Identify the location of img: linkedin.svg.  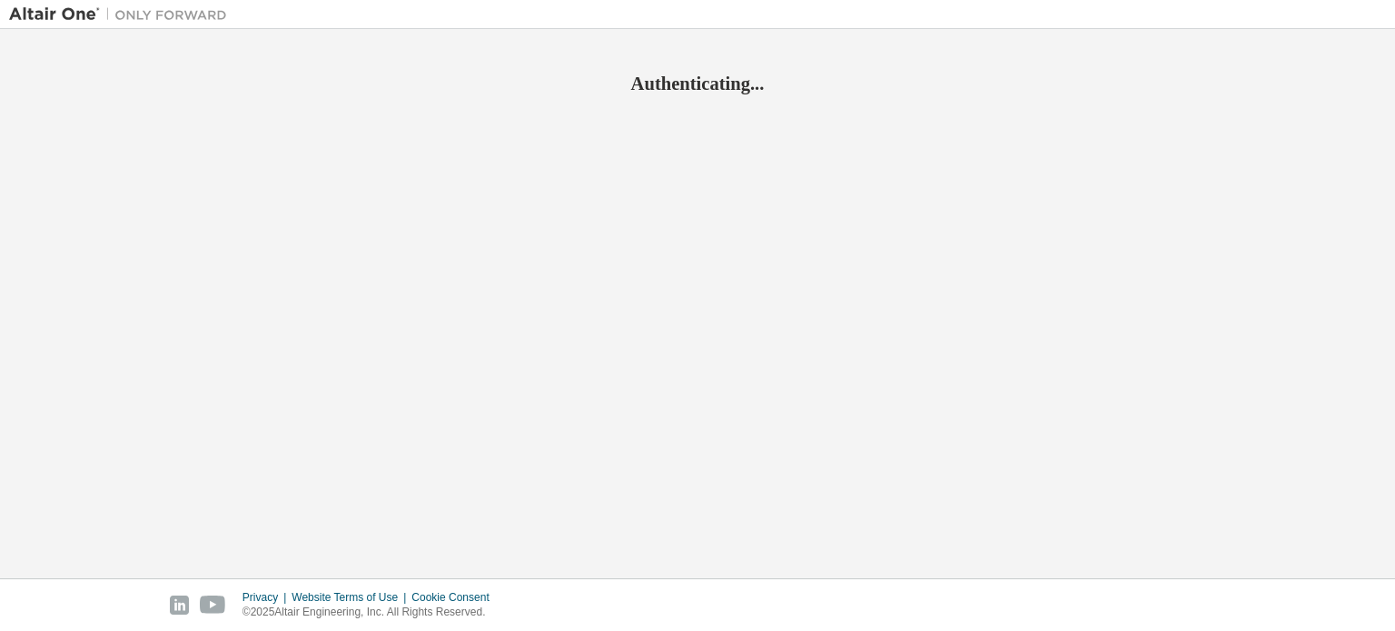
(179, 605).